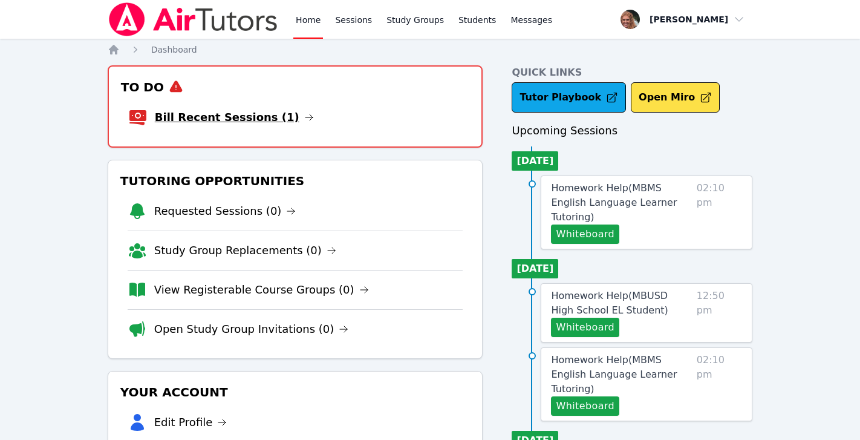 This screenshot has height=440, width=860. What do you see at coordinates (190, 422) in the screenshot?
I see `a: Edit Profile` at bounding box center [190, 422].